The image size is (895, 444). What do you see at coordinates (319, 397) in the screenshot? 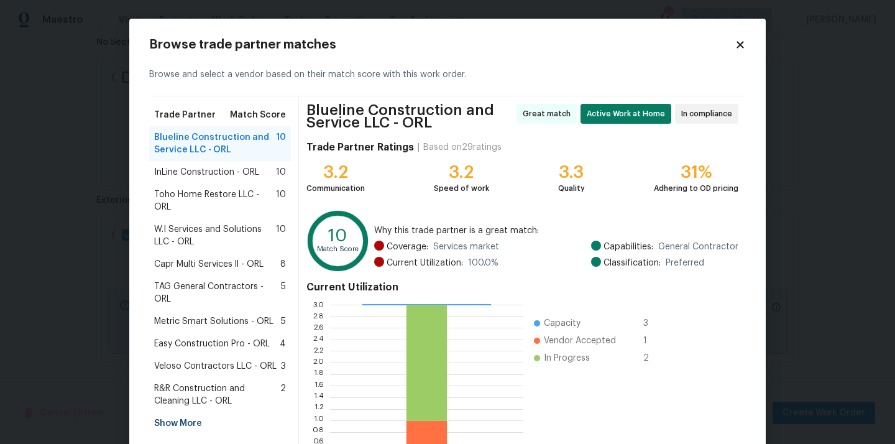
I see `text: 1.4` at bounding box center [319, 397].